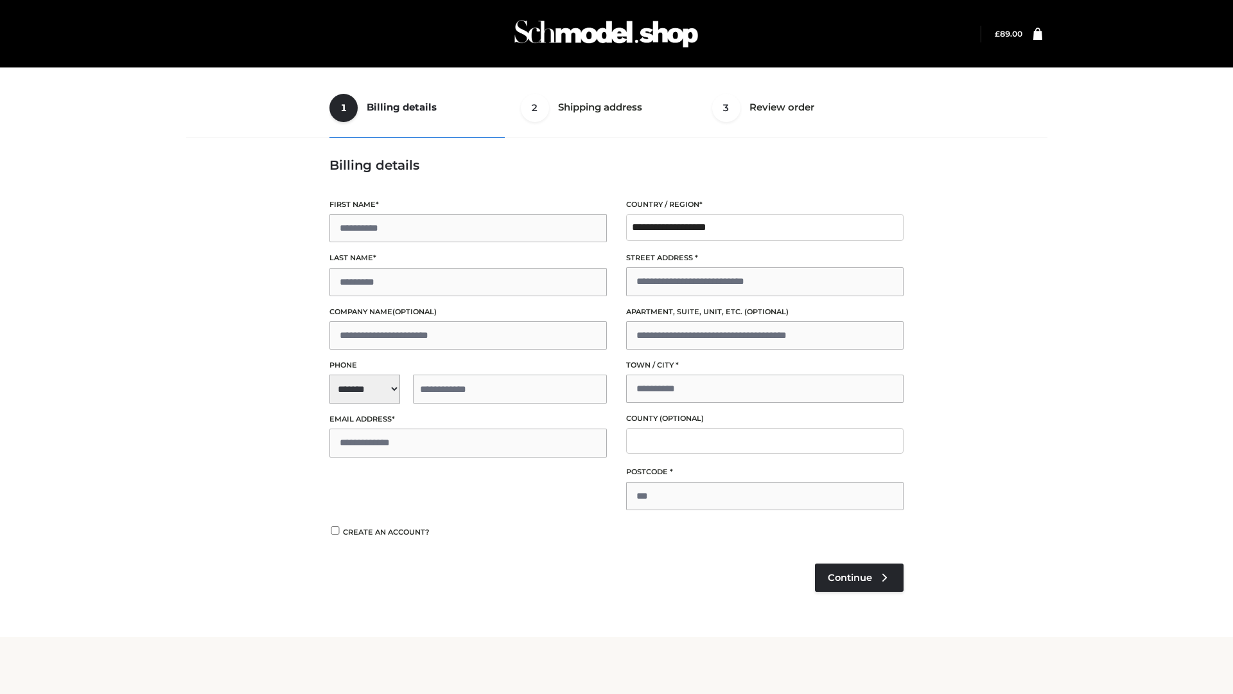 The width and height of the screenshot is (1233, 694). What do you see at coordinates (765, 418) in the screenshot?
I see `label: County` at bounding box center [765, 418].